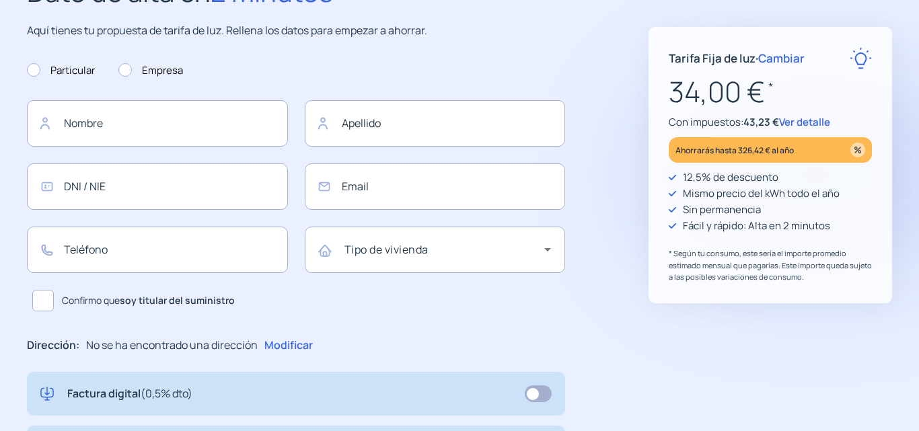 This screenshot has height=431, width=919. I want to click on p: Mismo precio del kWh todo el año, so click(761, 194).